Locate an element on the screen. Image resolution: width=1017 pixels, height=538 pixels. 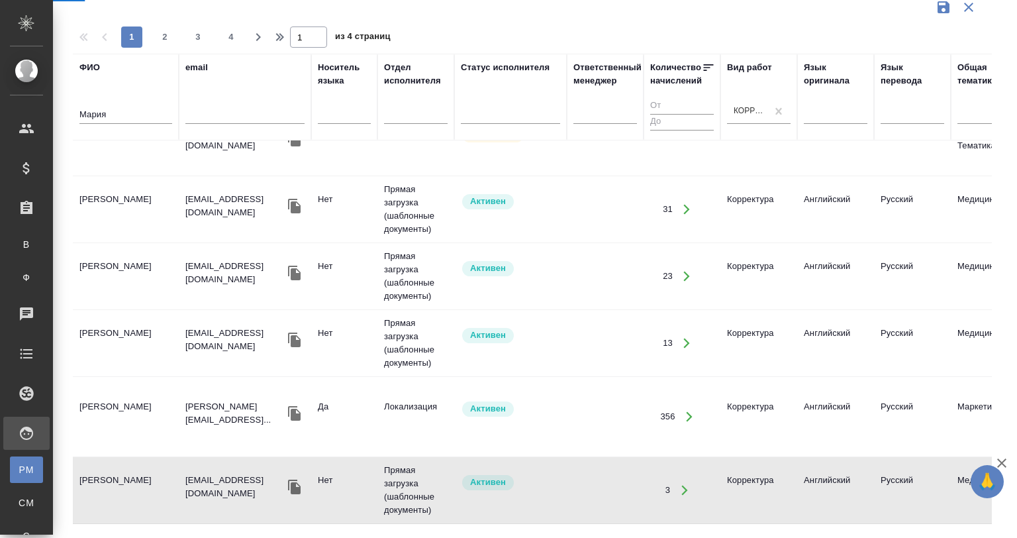
div: 23 is located at coordinates (668, 276).